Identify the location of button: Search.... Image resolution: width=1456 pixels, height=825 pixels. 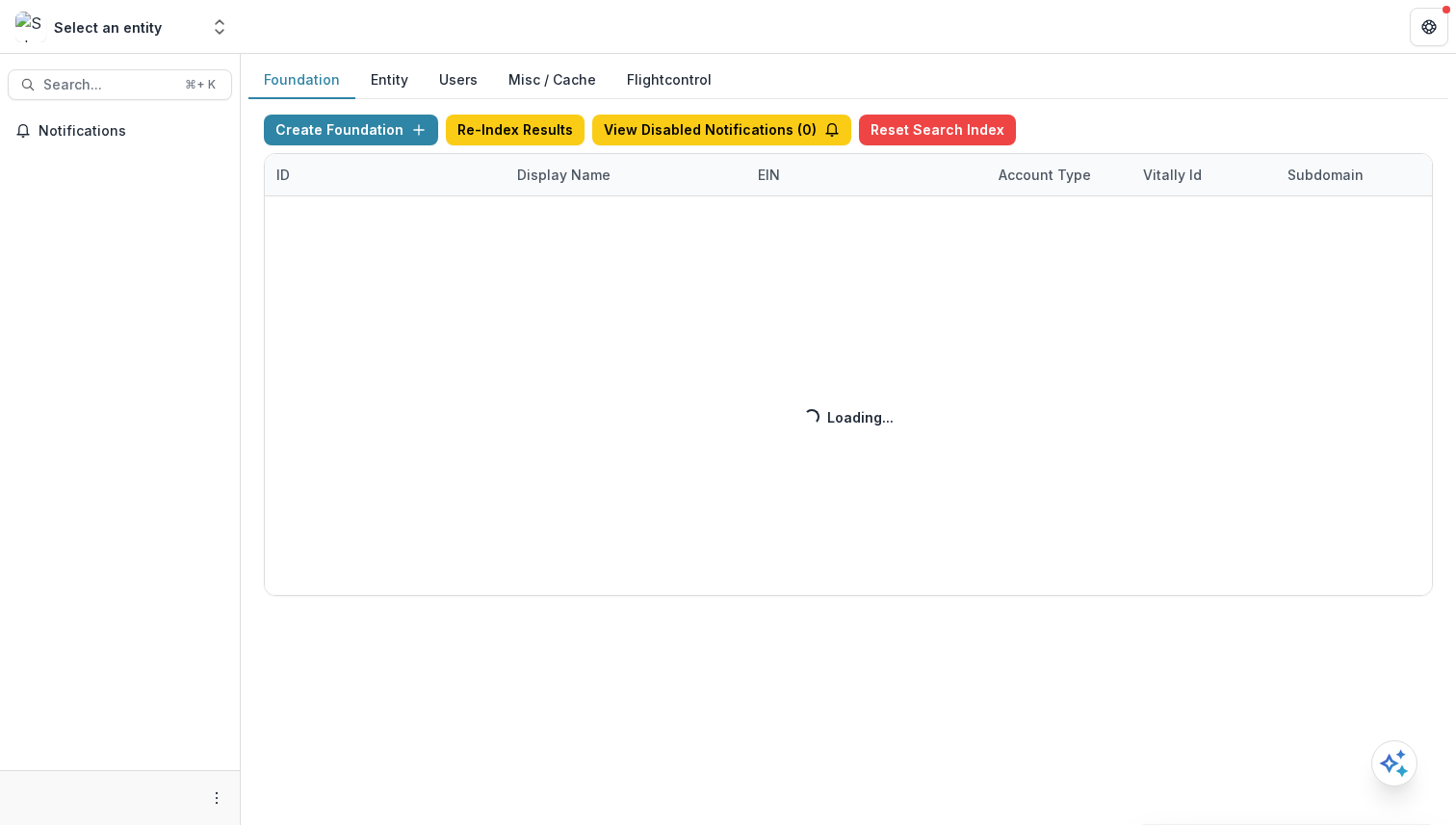
(119, 85).